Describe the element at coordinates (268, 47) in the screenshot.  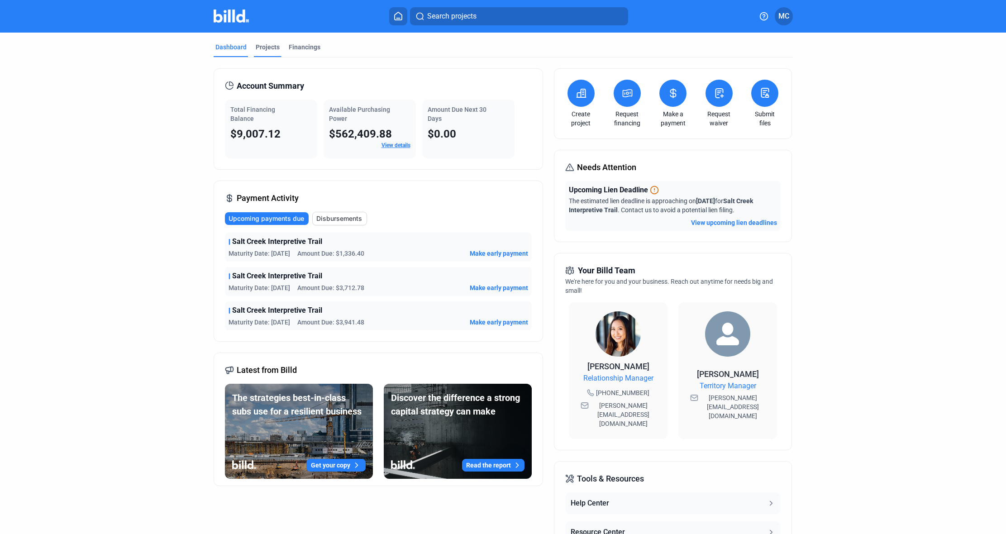
I see `div: Projects` at that location.